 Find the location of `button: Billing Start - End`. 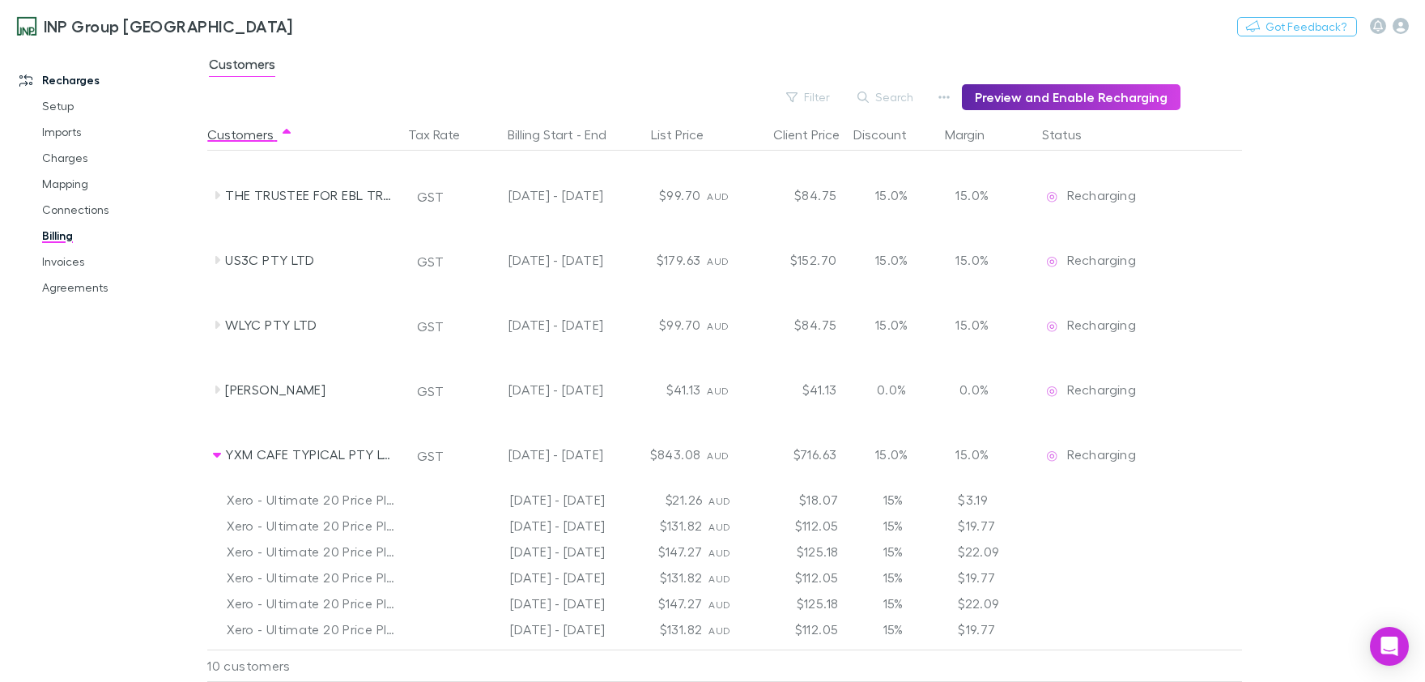

button: Billing Start - End is located at coordinates (567, 134).